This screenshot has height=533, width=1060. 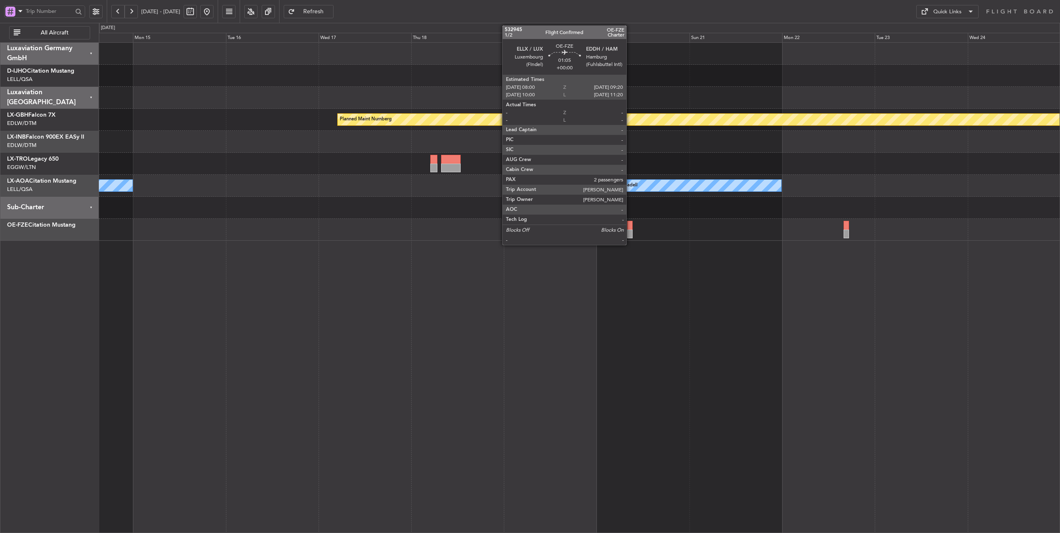 I want to click on div: Tue 23, so click(x=921, y=38).